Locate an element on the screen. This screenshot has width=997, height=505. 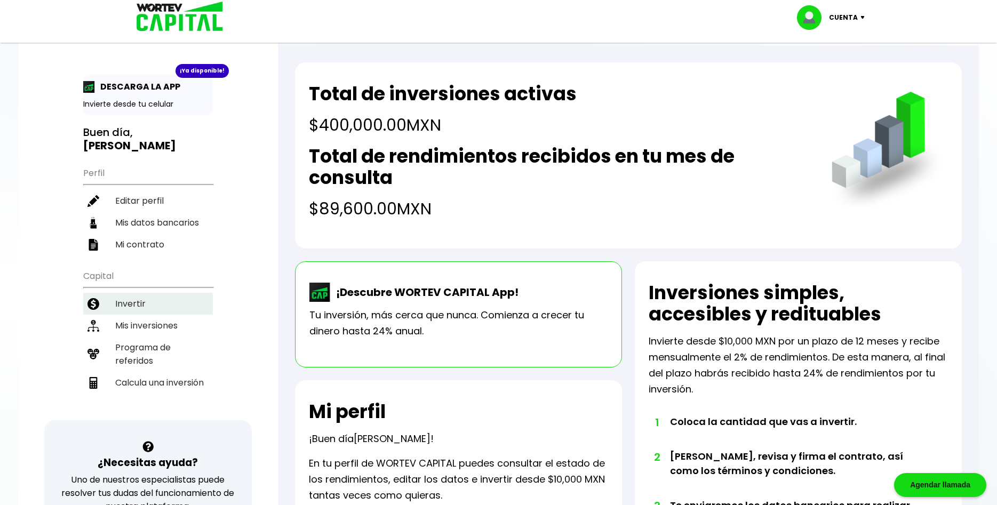
li: Mis datos bancarios is located at coordinates (148, 223).